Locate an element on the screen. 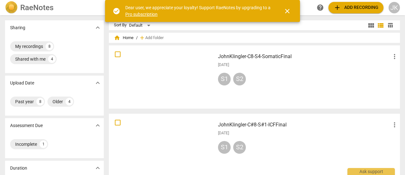  span: table_chart is located at coordinates (391, 25).